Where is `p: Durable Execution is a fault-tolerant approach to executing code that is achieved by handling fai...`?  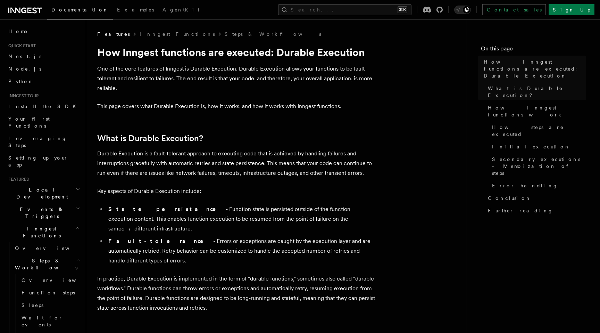 p: Durable Execution is a fault-tolerant approach to executing code that is achieved by handling fai... is located at coordinates (236, 163).